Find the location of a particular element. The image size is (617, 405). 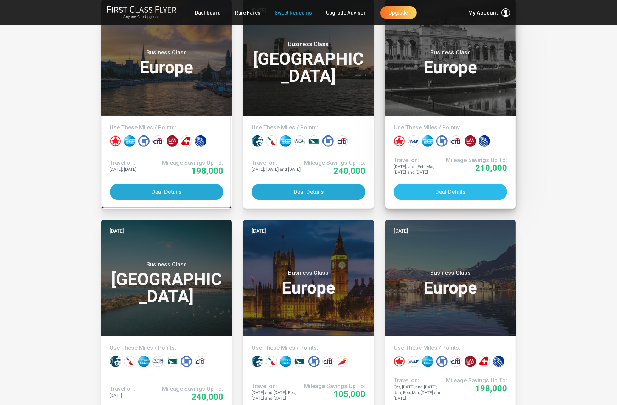

span: My Account is located at coordinates (483, 13).